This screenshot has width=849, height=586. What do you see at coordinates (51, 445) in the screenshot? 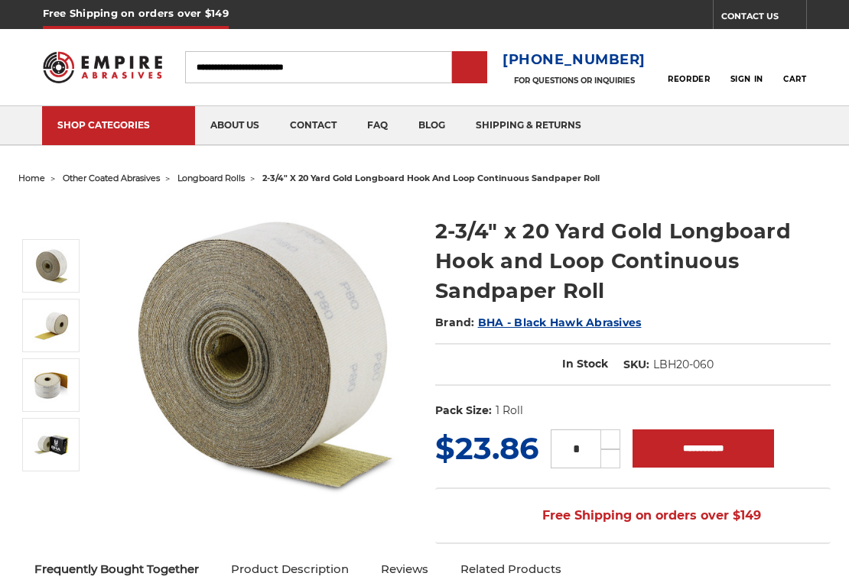
I see `img: BHA 180 grit sandpaper roll with hook and loop for easy attachment and effective material removal.` at bounding box center [51, 445].